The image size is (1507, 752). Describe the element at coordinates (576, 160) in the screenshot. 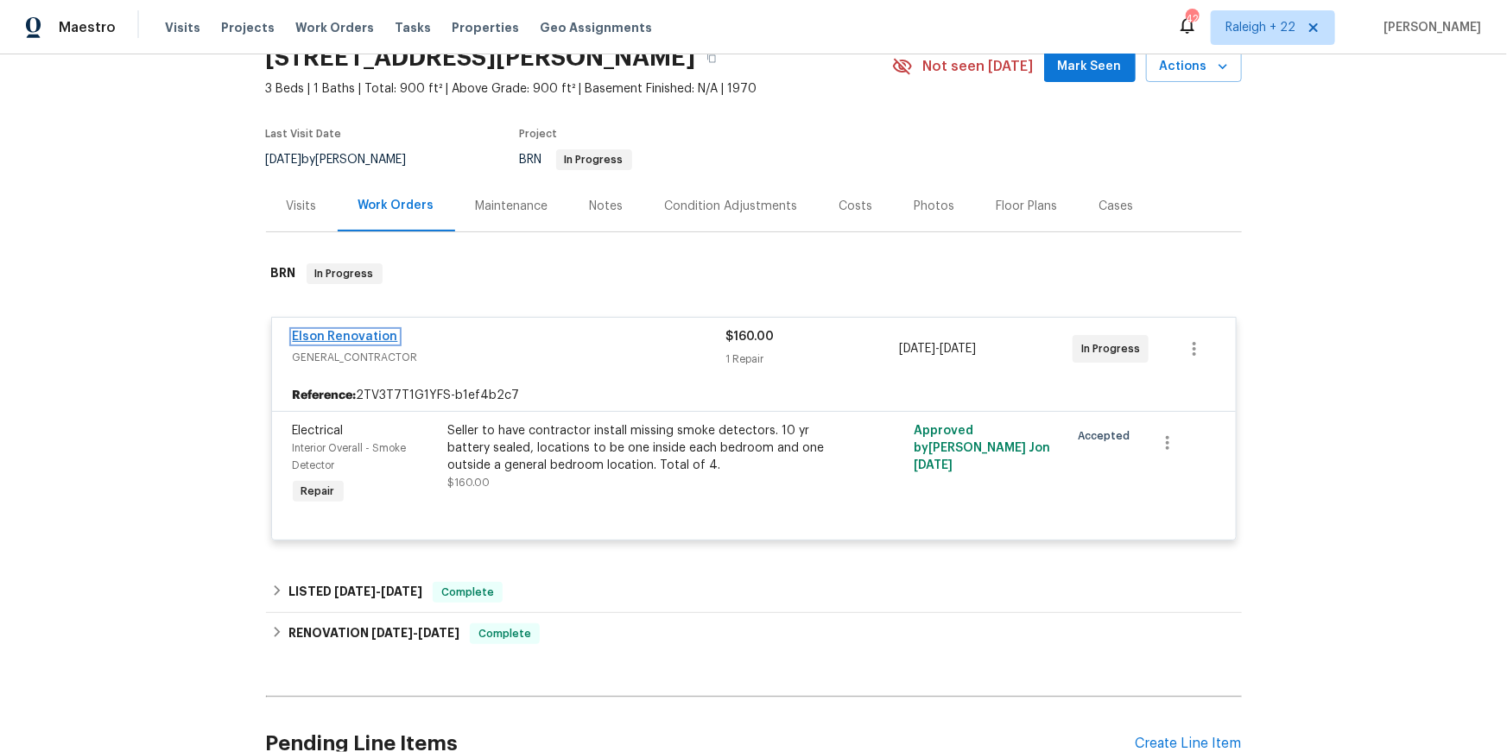

I see `span: BRN` at that location.